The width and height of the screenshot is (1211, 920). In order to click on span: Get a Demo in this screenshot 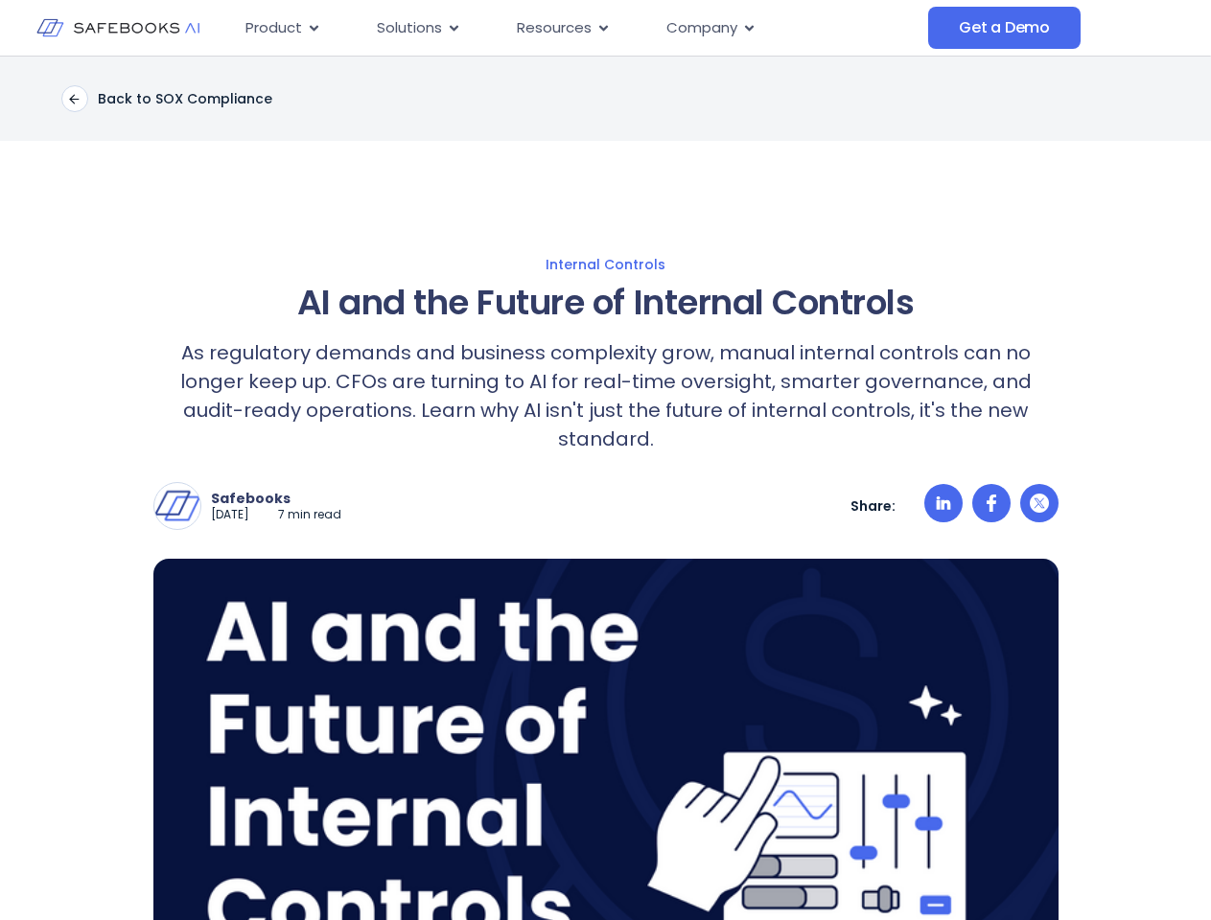, I will do `click(1004, 28)`.